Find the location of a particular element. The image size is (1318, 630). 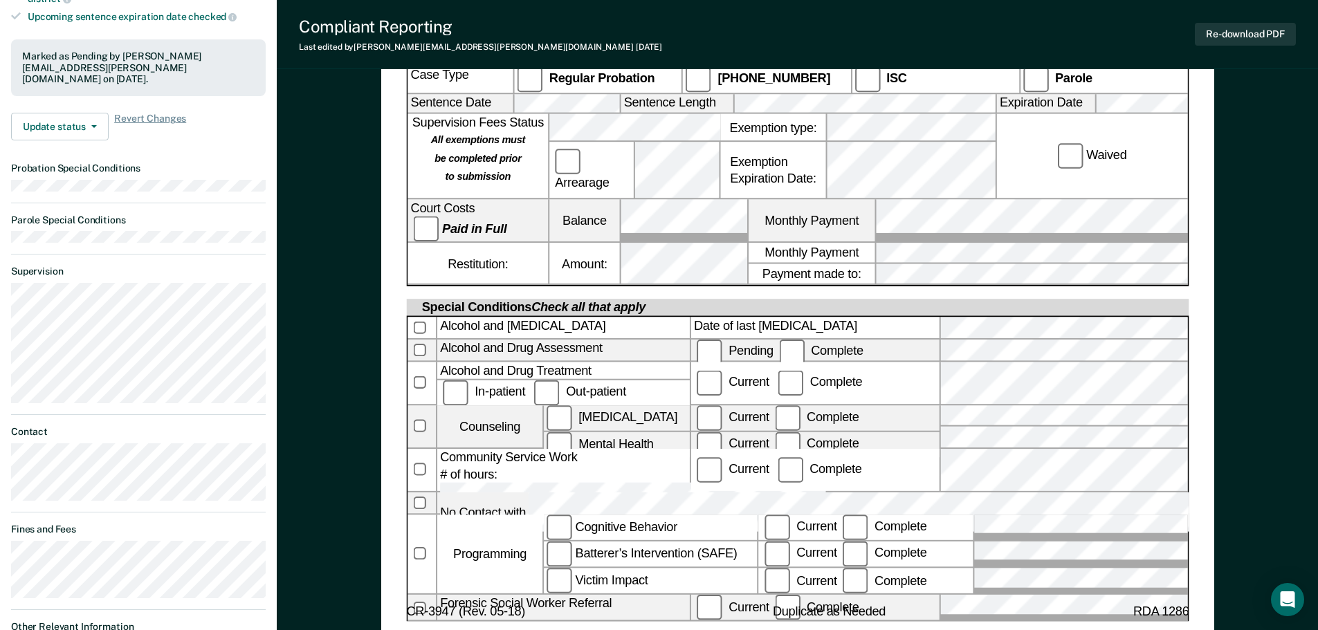

label: Pending is located at coordinates (735, 351).